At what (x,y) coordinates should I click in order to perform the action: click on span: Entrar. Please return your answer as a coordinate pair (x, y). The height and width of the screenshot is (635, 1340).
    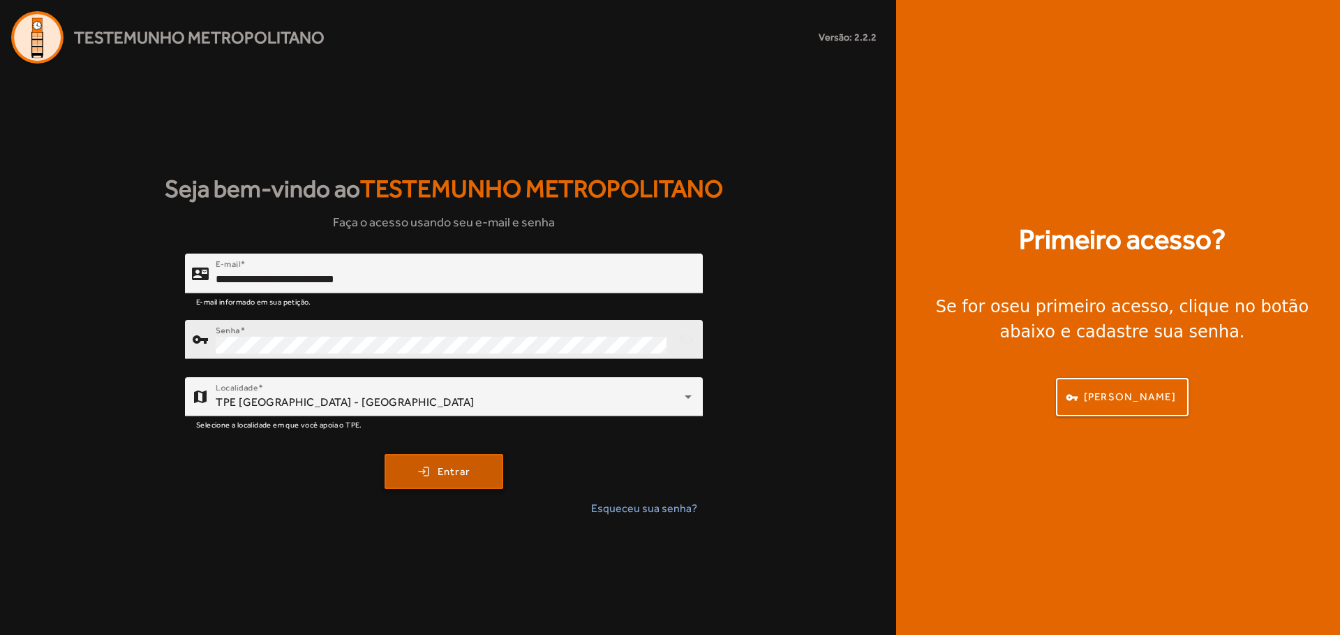
    Looking at the image, I should click on (454, 471).